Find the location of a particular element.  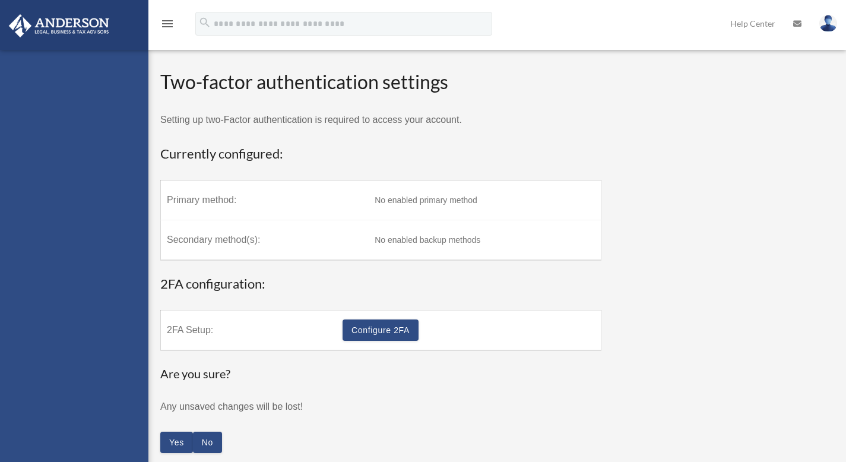

img: User Pic is located at coordinates (828, 23).